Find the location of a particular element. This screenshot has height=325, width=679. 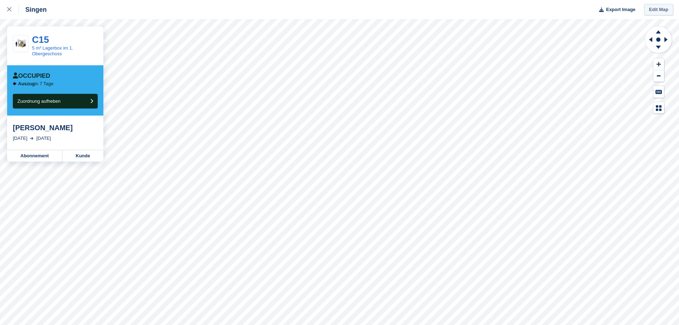

button: Export Image is located at coordinates (615, 10).